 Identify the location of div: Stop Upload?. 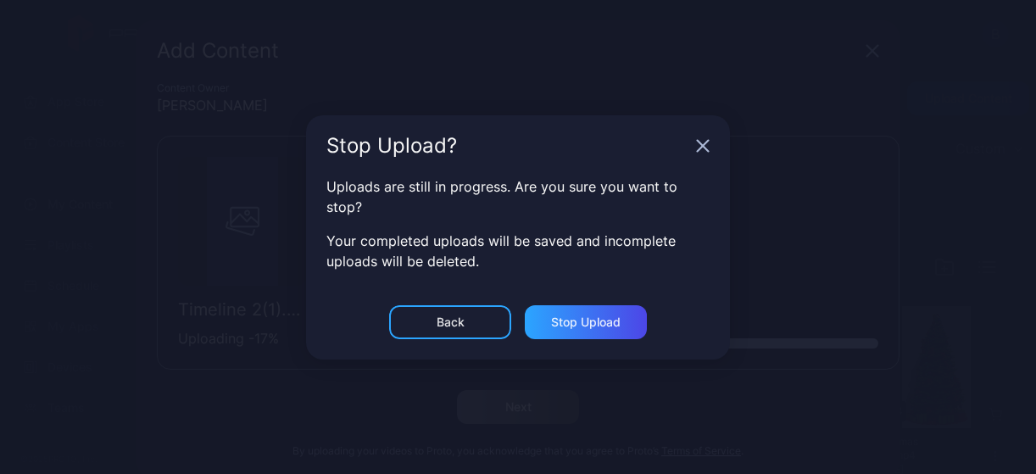
(508, 146).